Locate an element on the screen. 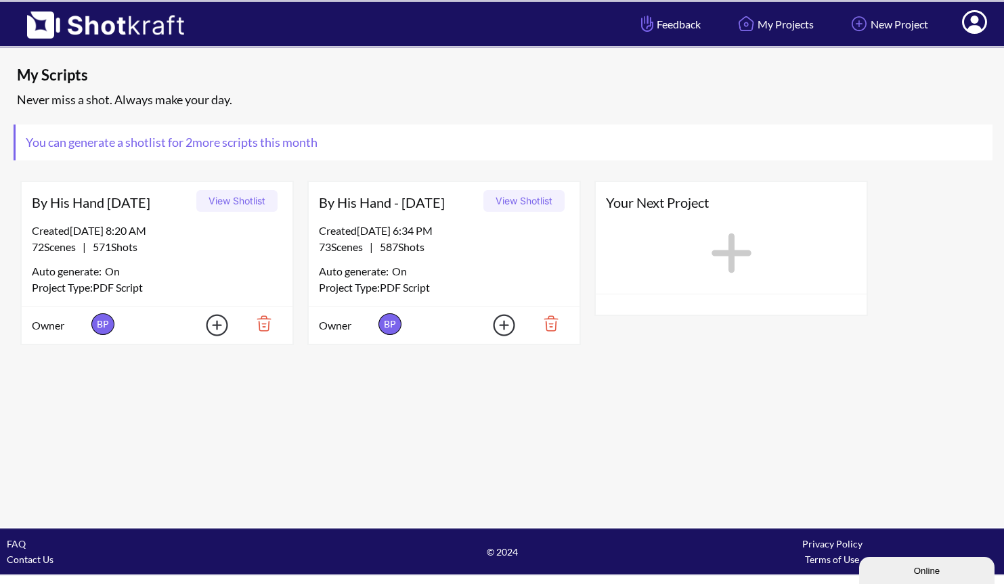 The image size is (1004, 584). div: Online is located at coordinates (68, 16).